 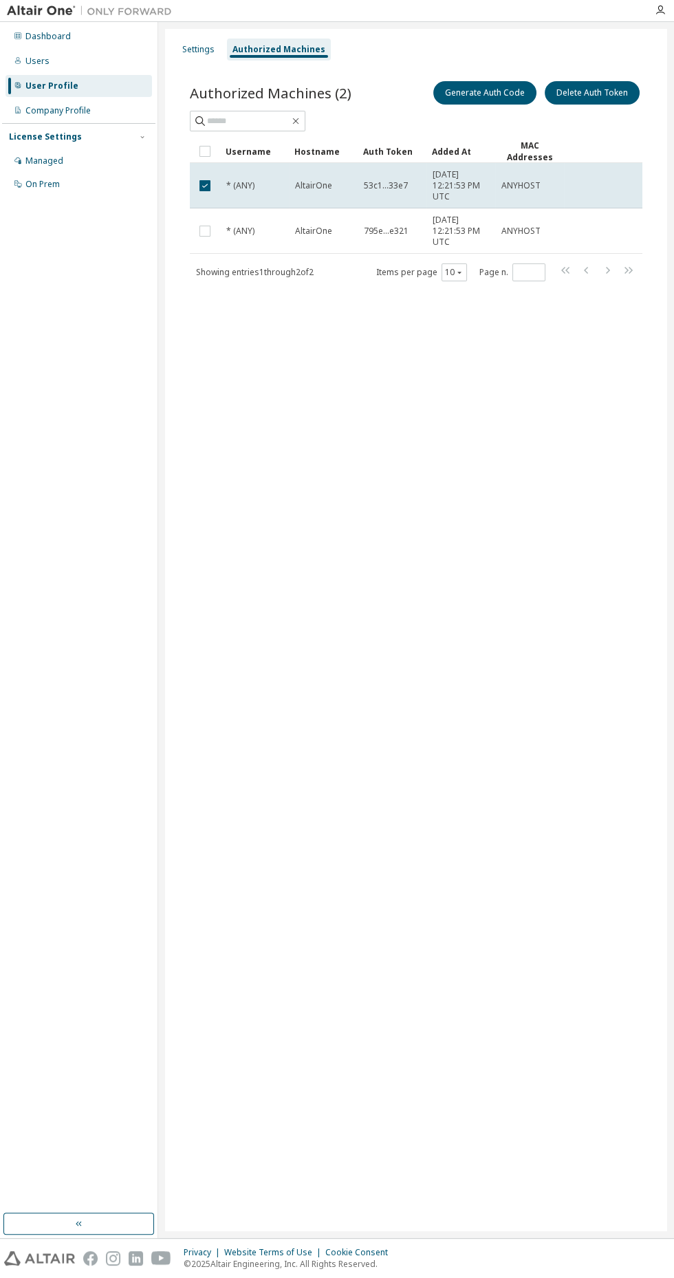 I want to click on img: altair_logo.svg, so click(x=39, y=1258).